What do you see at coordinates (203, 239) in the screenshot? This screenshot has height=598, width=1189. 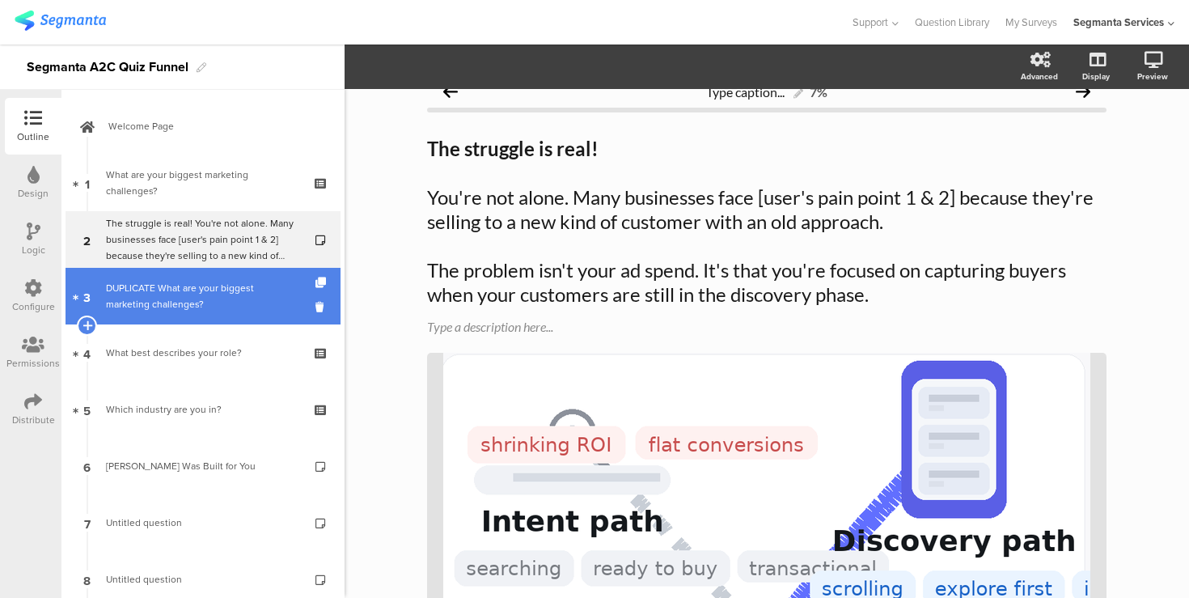 I see `a: 2 The struggle is real! You're not alone. Many businesses face [user's pain point 1 & 2] because ...` at bounding box center [203, 239].